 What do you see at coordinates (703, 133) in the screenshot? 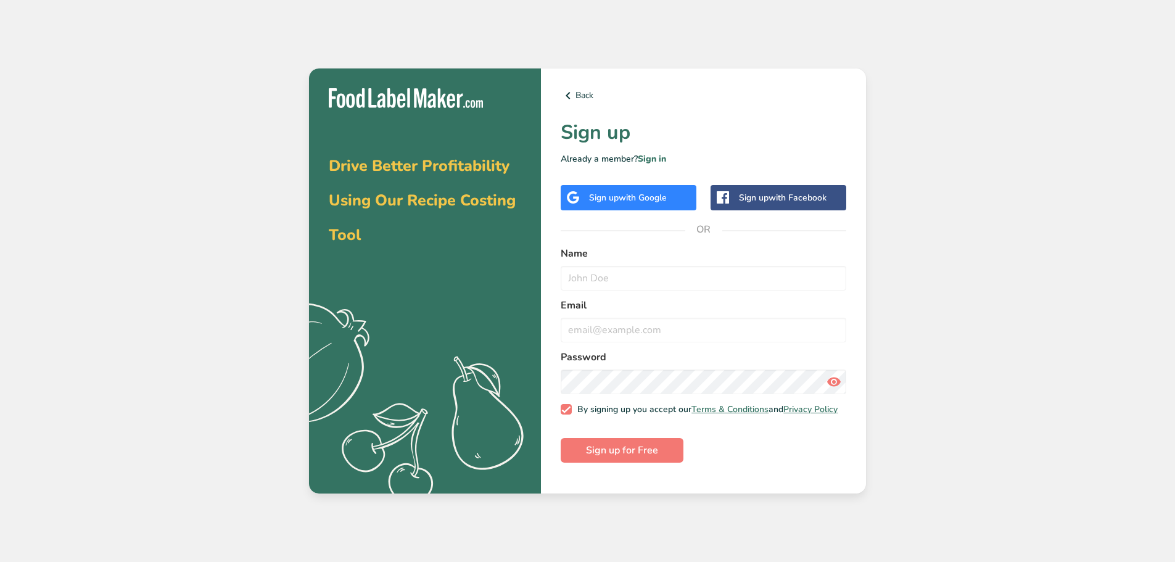
I see `h1: Sign up` at bounding box center [703, 133].